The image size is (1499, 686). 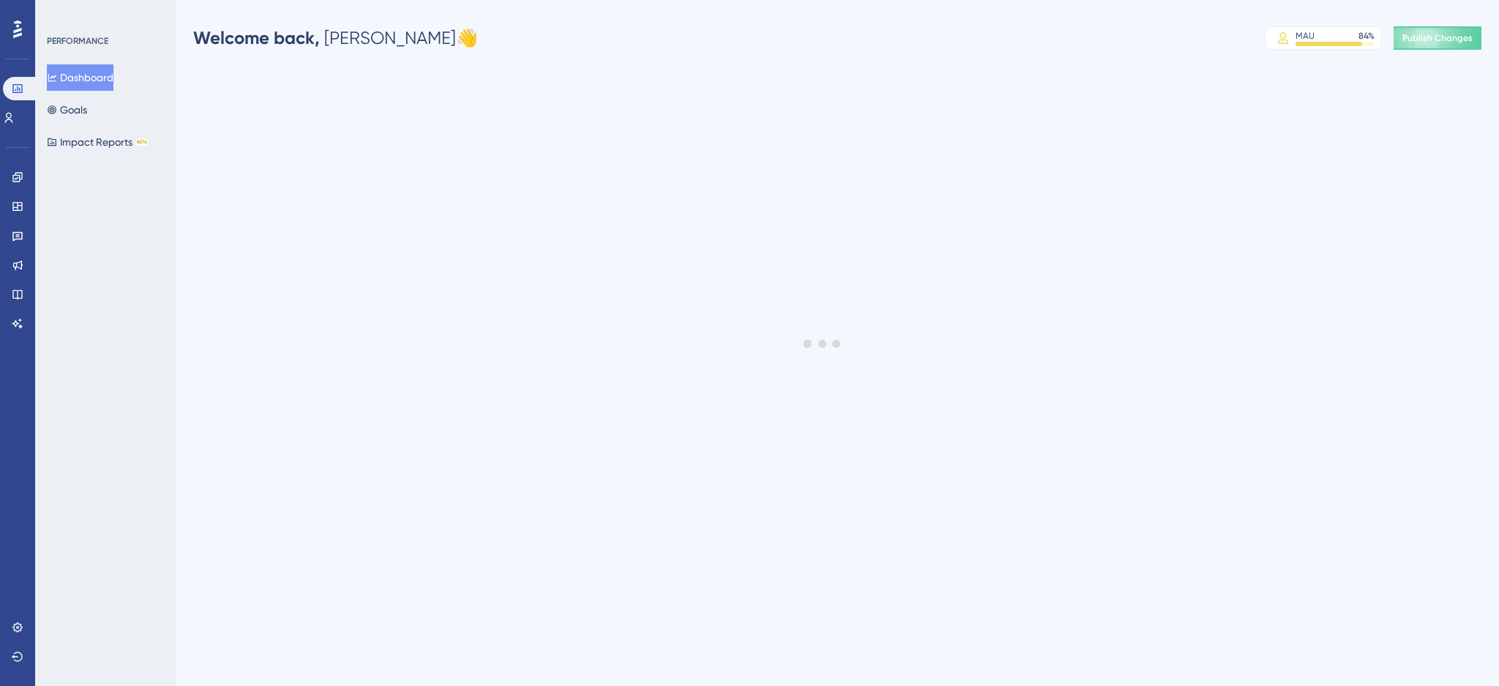 I want to click on div: BETA, so click(x=142, y=142).